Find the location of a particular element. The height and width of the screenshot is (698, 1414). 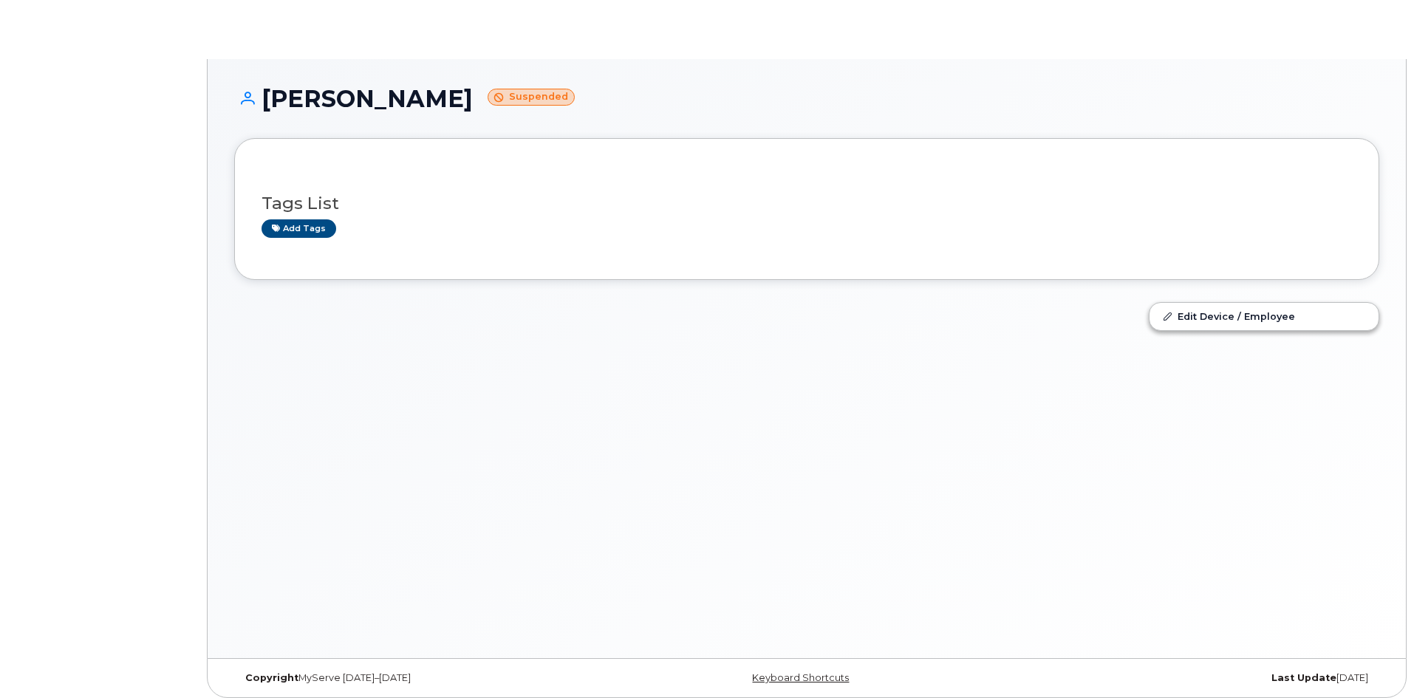

a: Add tags is located at coordinates (298, 228).